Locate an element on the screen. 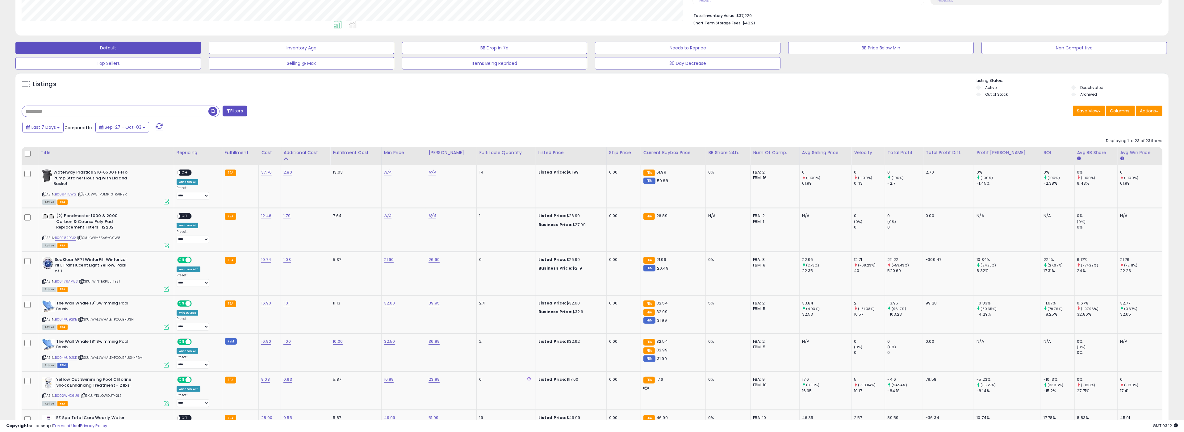 This screenshot has width=1184, height=432. small: (24.28%) is located at coordinates (989, 265).